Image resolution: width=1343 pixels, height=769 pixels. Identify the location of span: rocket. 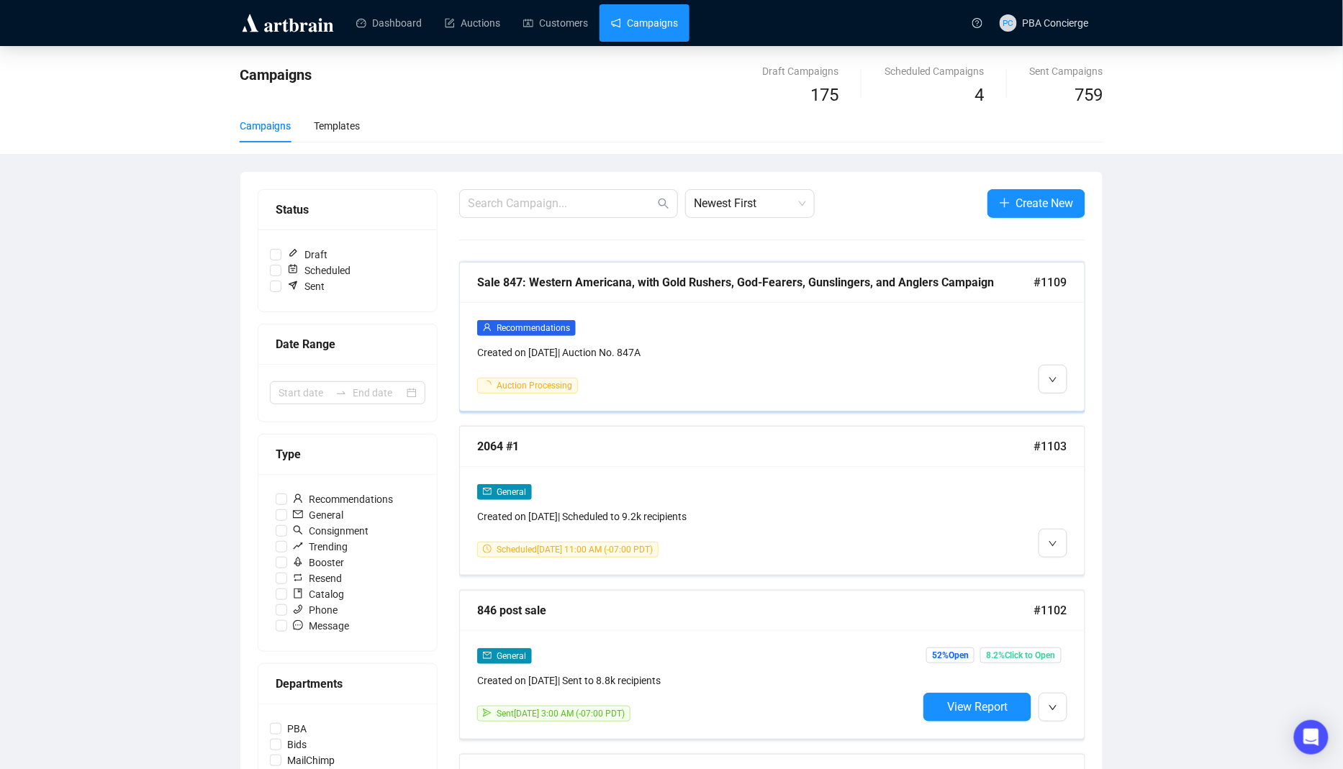
(298, 562).